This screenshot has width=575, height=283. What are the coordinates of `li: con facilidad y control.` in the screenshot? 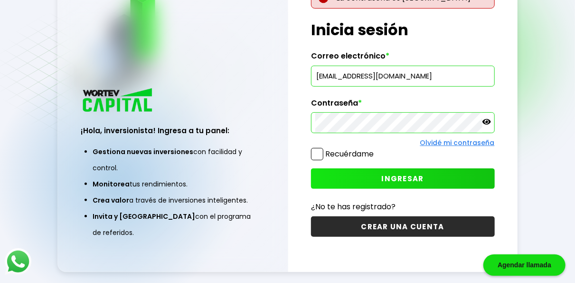 It's located at (172, 160).